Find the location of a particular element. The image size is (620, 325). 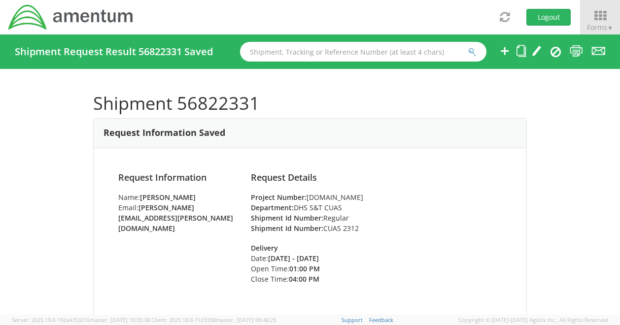

button: Logout is located at coordinates (548, 17).